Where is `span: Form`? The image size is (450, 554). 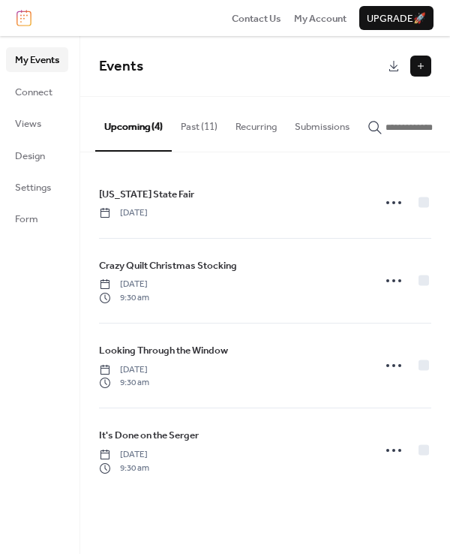
span: Form is located at coordinates (26, 219).